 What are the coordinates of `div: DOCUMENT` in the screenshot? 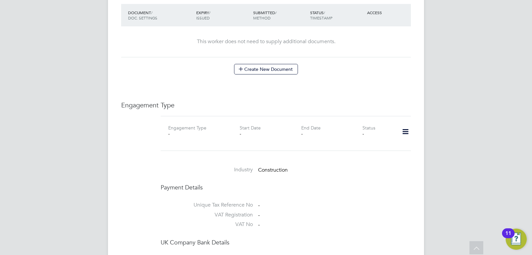 It's located at (160, 15).